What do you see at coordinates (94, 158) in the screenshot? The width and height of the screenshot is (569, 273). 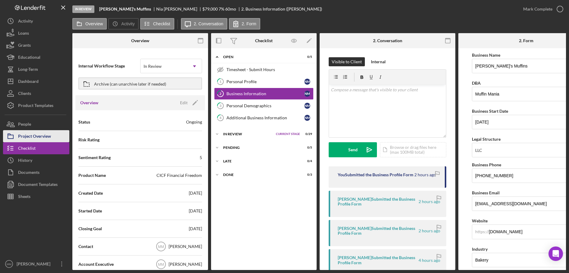 I see `span: Sentiment Rating` at bounding box center [94, 158].